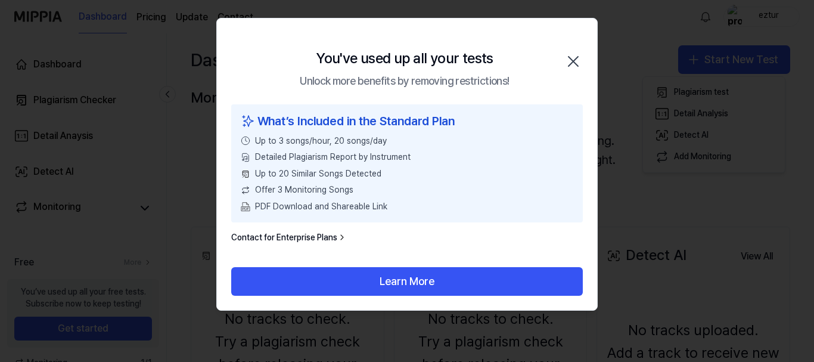 The height and width of the screenshot is (362, 814). What do you see at coordinates (332, 157) in the screenshot?
I see `span: Detailed Plagiarism Report by Instrument` at bounding box center [332, 157].